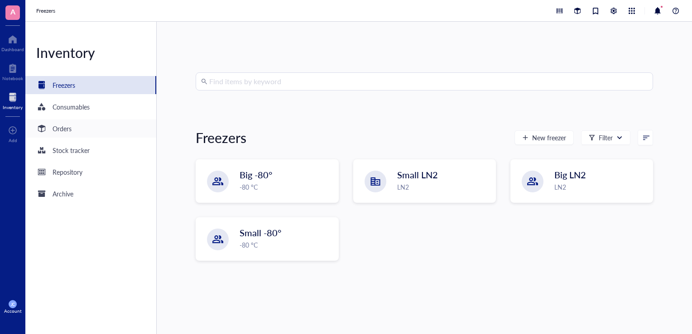 Image resolution: width=692 pixels, height=334 pixels. I want to click on div: Notebook, so click(13, 78).